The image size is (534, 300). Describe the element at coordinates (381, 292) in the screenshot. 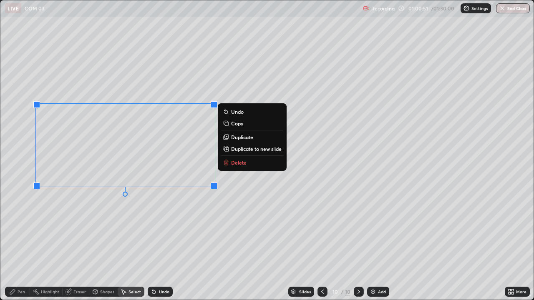

I see `div: Add` at that location.